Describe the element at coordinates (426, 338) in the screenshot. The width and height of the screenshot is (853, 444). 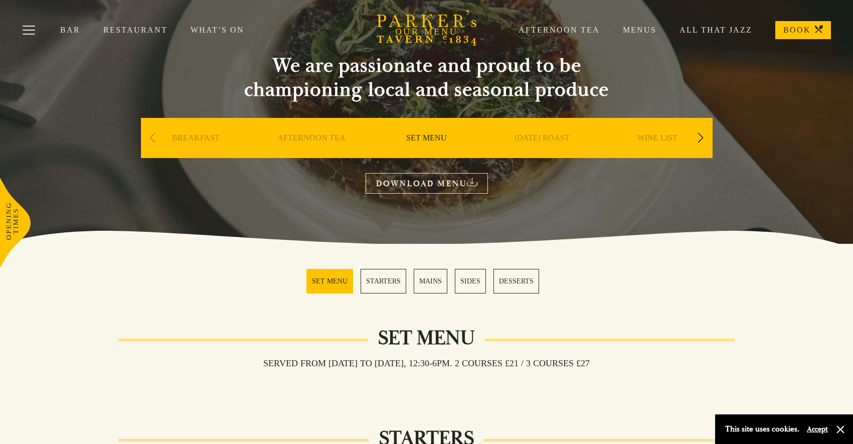
I see `h2: Set Menu` at that location.